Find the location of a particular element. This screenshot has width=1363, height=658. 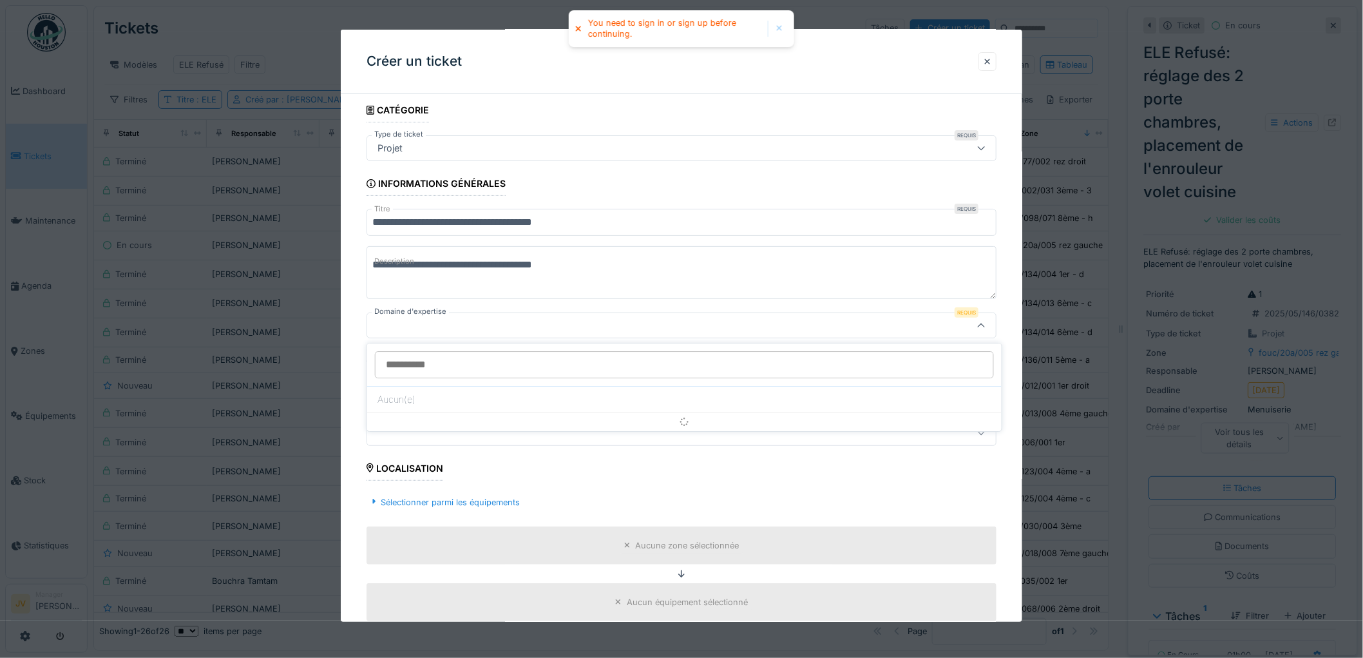

div: Aucun(e) is located at coordinates (684, 399).